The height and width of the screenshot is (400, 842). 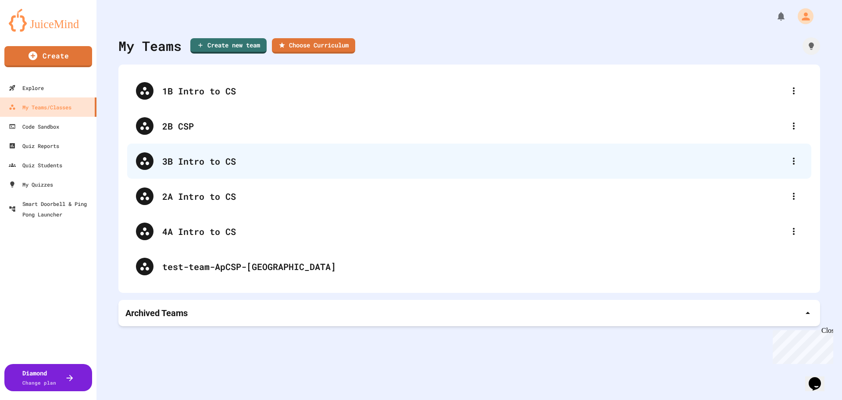 I want to click on div: My Account, so click(x=802, y=16).